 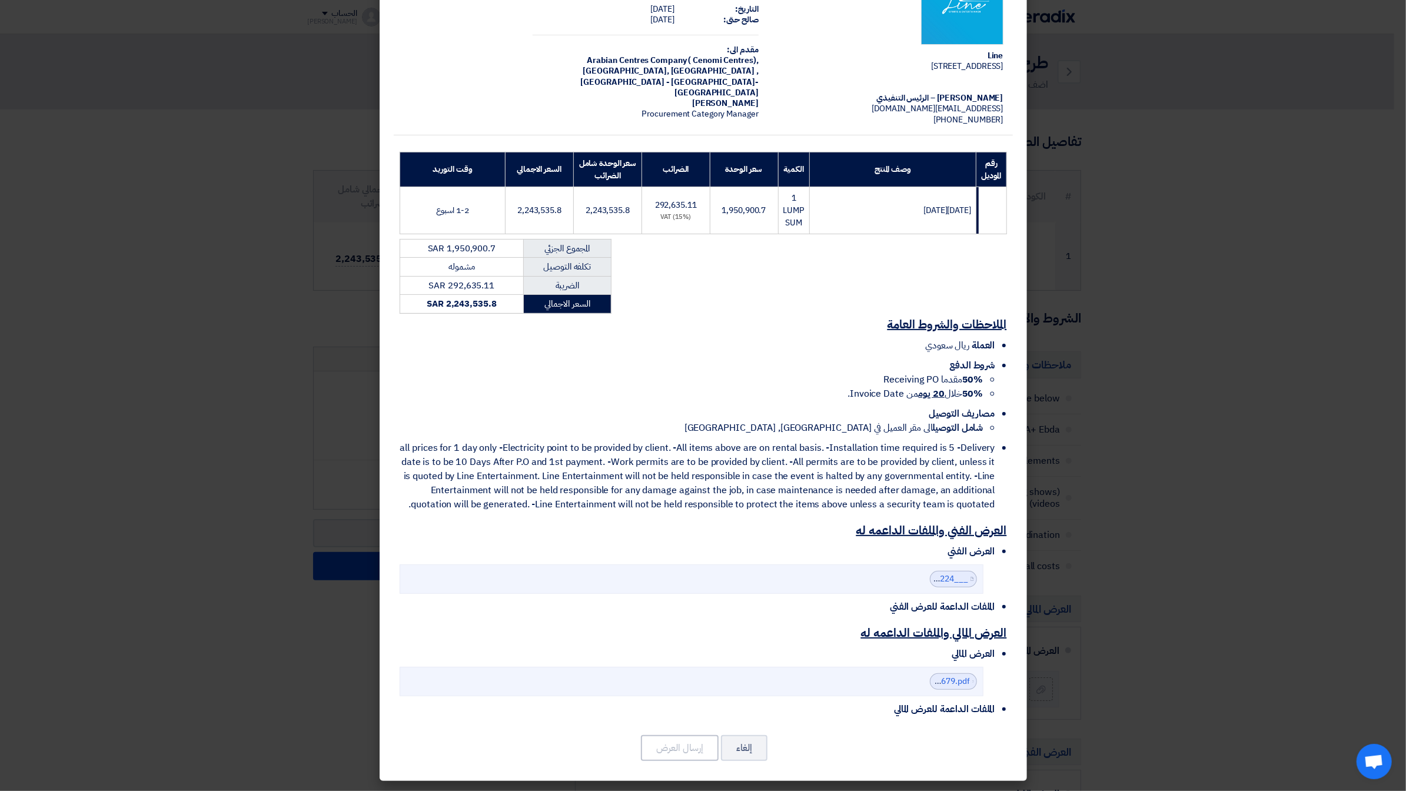 I want to click on th: رقم الموديل, so click(x=991, y=169).